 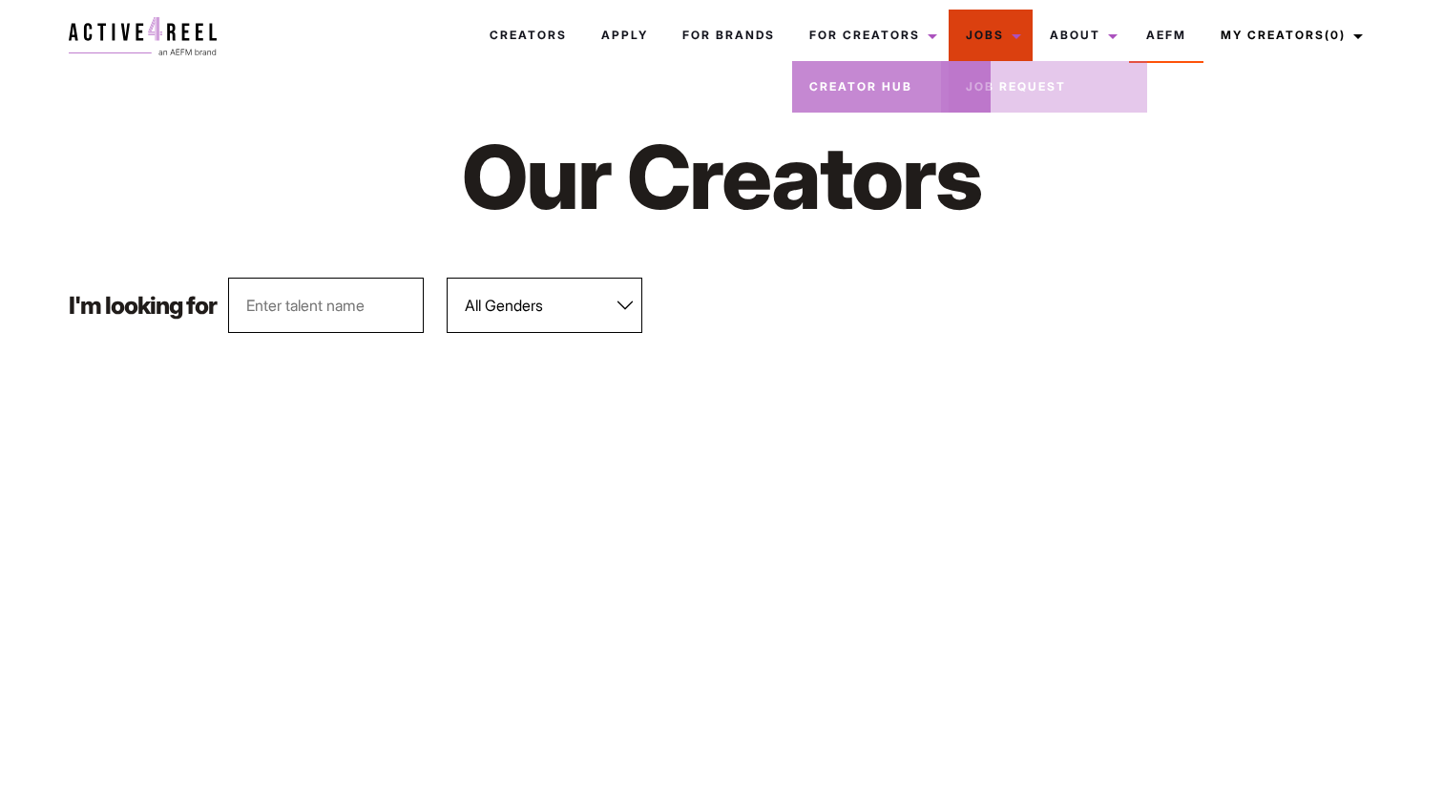 I want to click on img: a4r-logo.svg, so click(x=142, y=36).